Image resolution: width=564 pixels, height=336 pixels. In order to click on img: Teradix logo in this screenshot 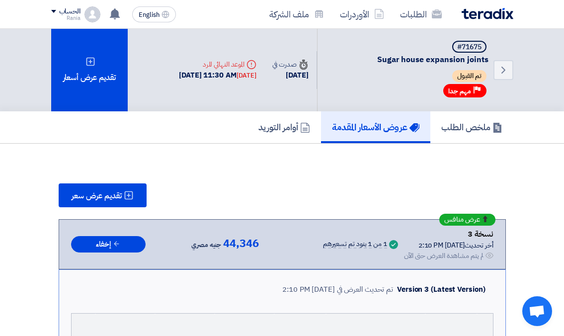, I will do `click(487, 13)`.